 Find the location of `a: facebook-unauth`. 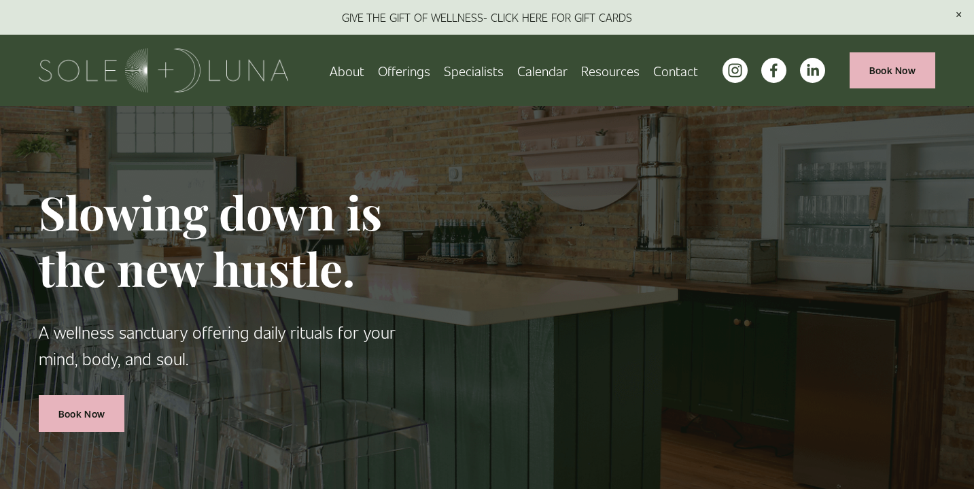

a: facebook-unauth is located at coordinates (773, 70).